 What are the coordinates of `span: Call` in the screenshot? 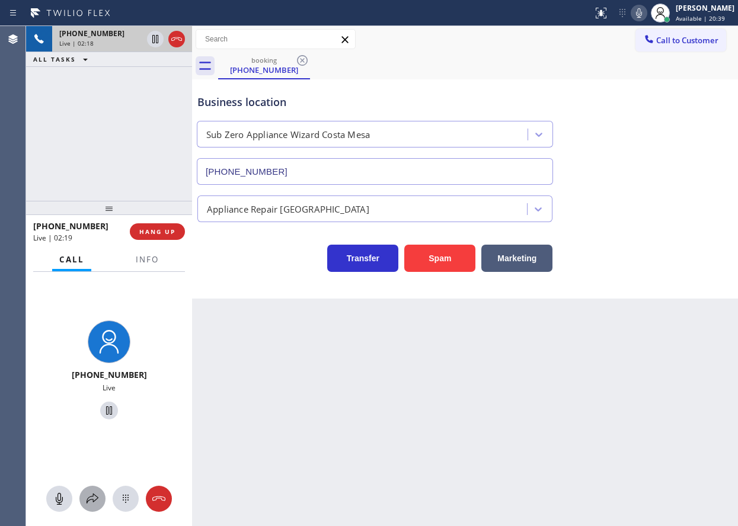 It's located at (72, 259).